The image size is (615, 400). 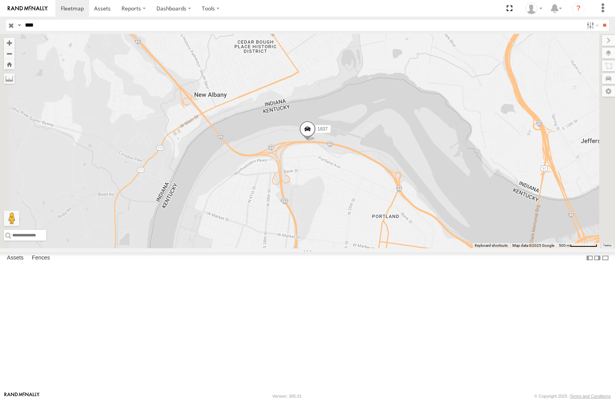 What do you see at coordinates (609, 91) in the screenshot?
I see `label: Map Settings` at bounding box center [609, 91].